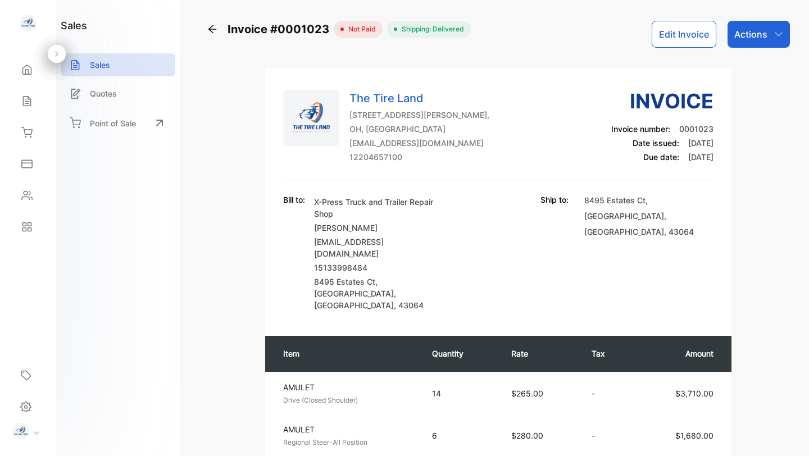 This screenshot has height=456, width=809. What do you see at coordinates (379, 208) in the screenshot?
I see `p: X-Press Truck and Trailer Repair Shop` at bounding box center [379, 208].